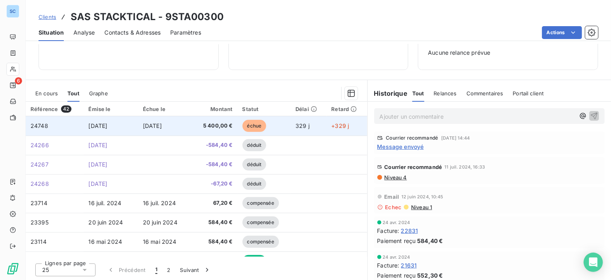 This screenshot has width=611, height=280. What do you see at coordinates (421, 207) in the screenshot?
I see `span: Niveau 1` at bounding box center [421, 207].